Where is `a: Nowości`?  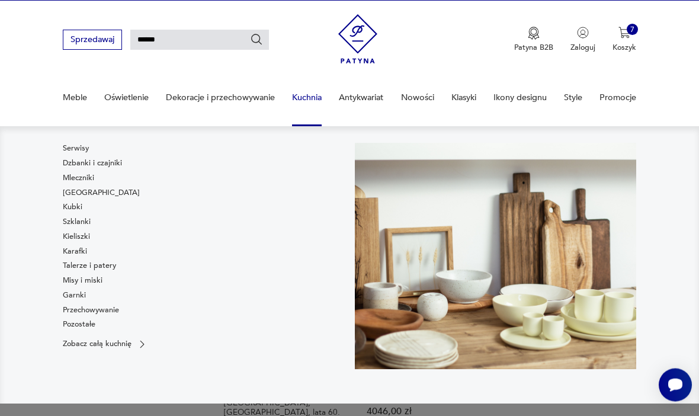 a: Nowości is located at coordinates (418, 98).